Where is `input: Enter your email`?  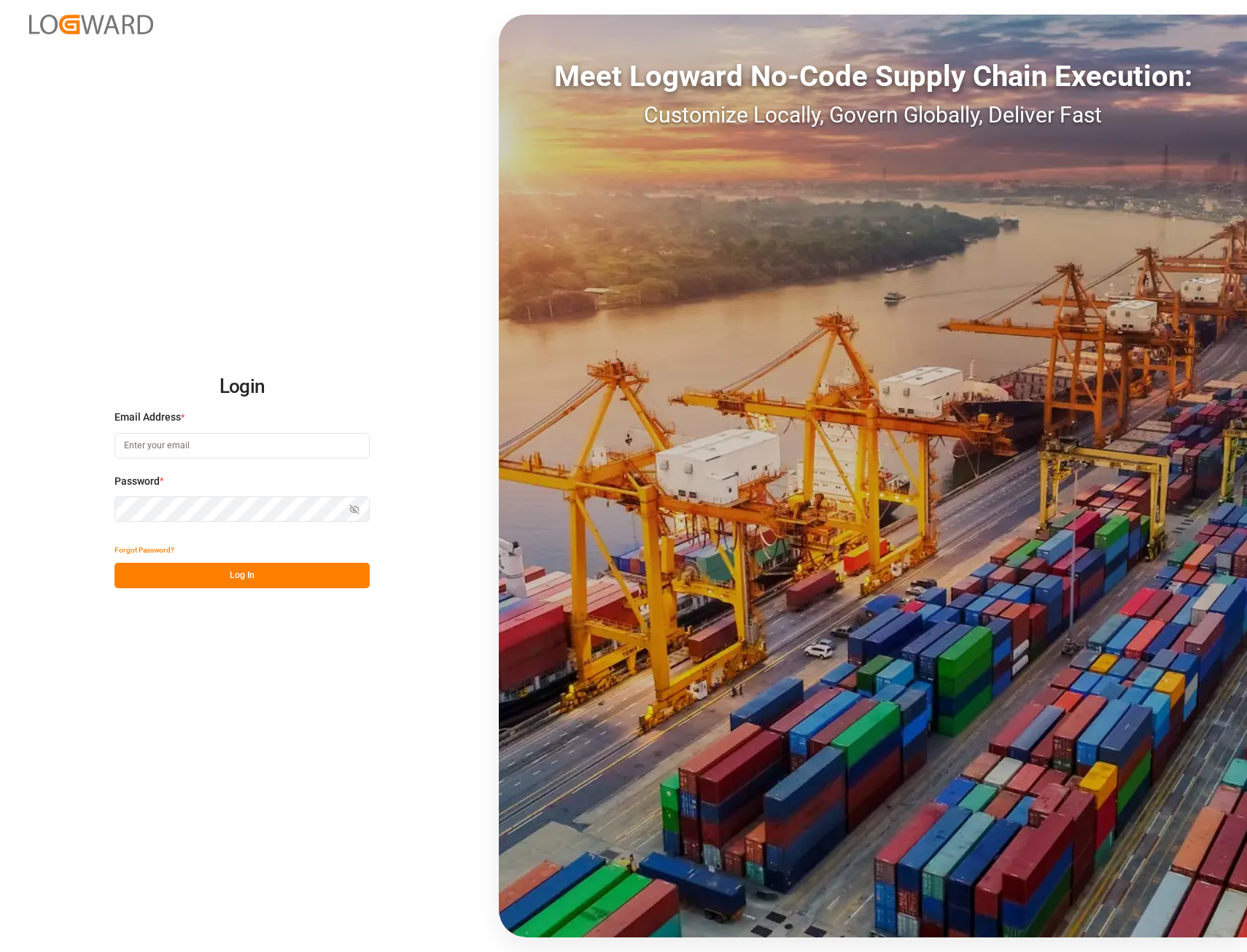 input: Enter your email is located at coordinates (242, 446).